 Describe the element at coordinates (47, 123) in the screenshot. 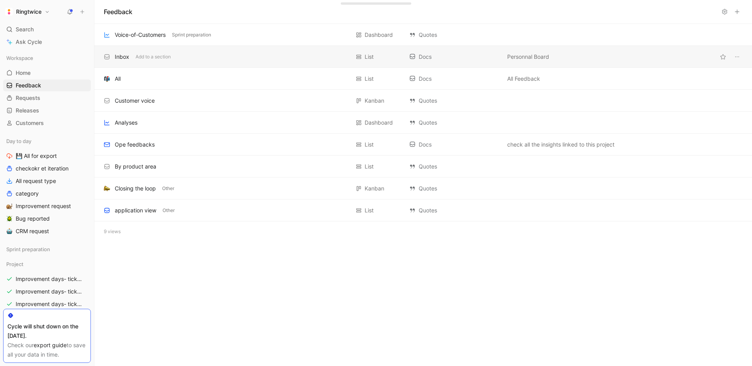

I see `a: Customers` at that location.